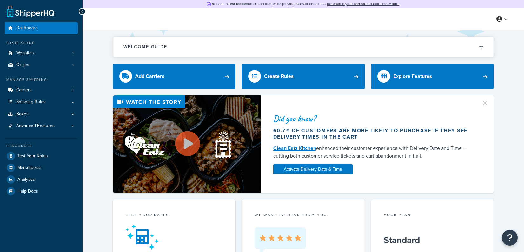 The image size is (524, 252). Describe the element at coordinates (33, 156) in the screenshot. I see `span: Test Your Rates` at that location.